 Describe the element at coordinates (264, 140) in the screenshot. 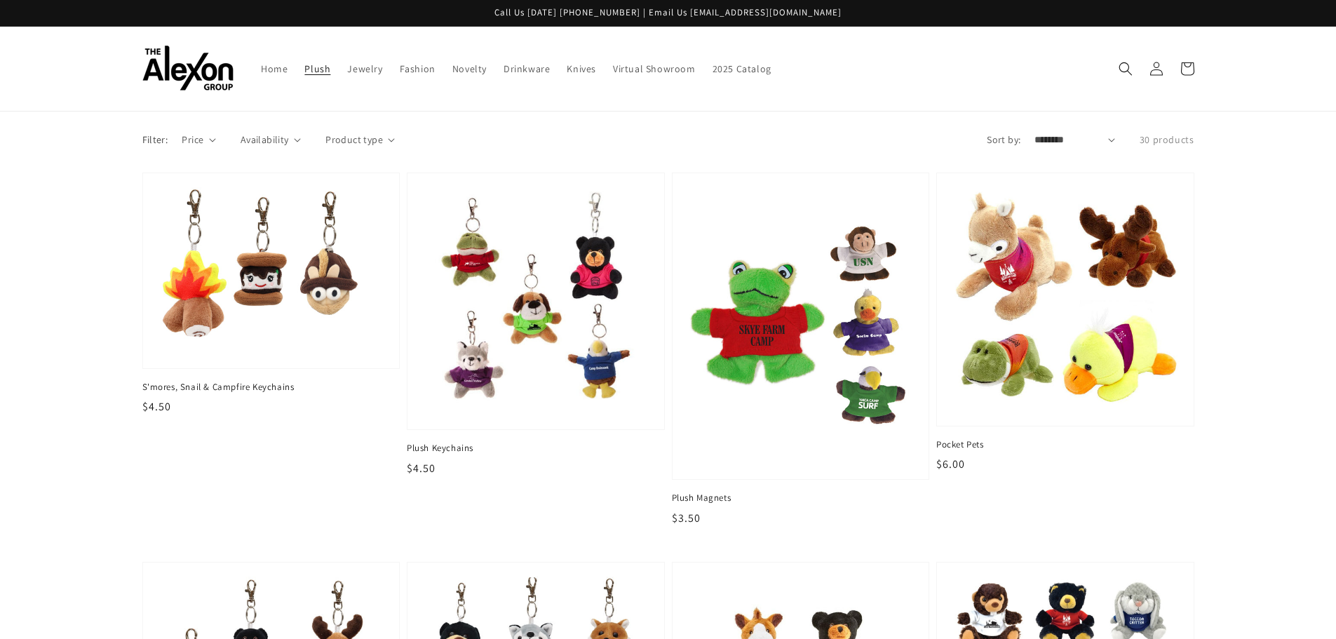

I see `span: Availability` at that location.